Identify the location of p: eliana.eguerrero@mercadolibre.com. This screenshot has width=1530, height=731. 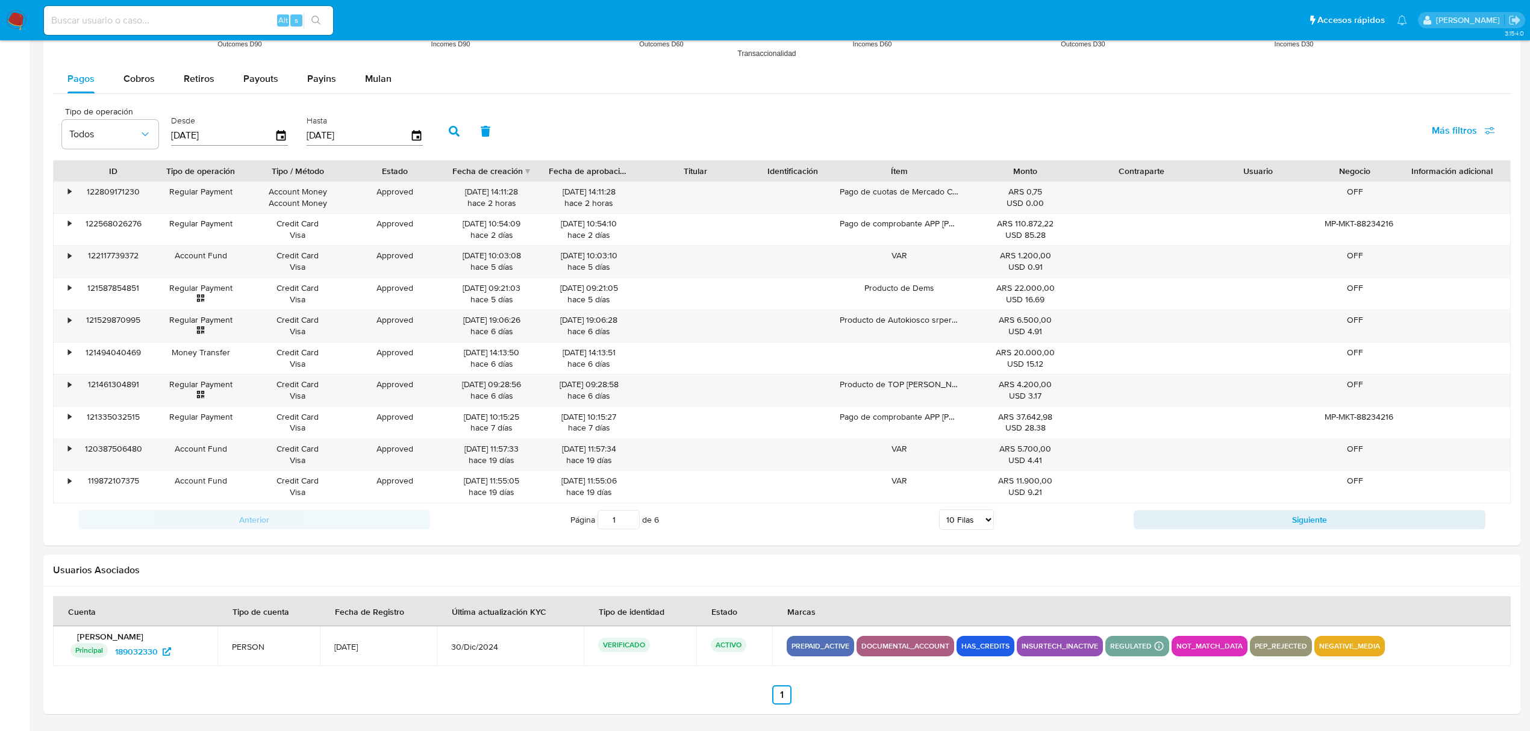
(1470, 20).